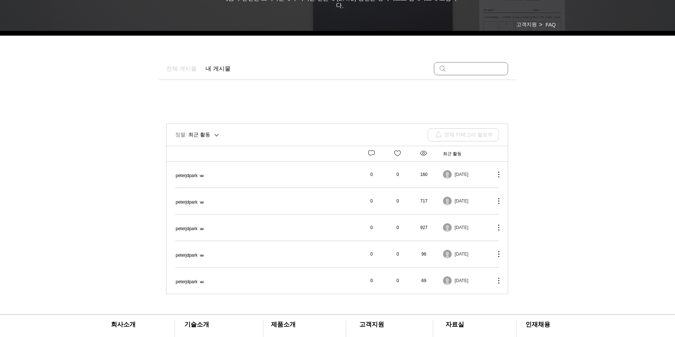  I want to click on span: 717, so click(424, 201).